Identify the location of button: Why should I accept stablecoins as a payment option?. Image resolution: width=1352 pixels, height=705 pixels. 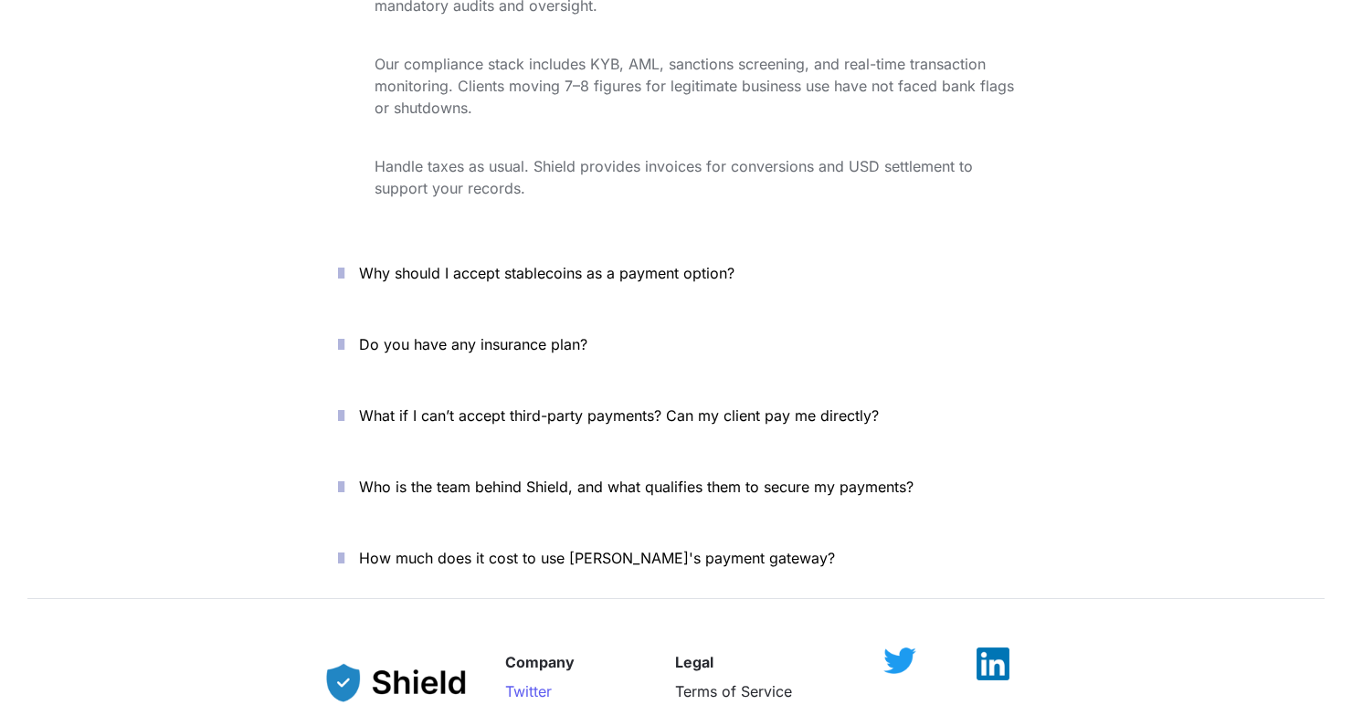
(676, 273).